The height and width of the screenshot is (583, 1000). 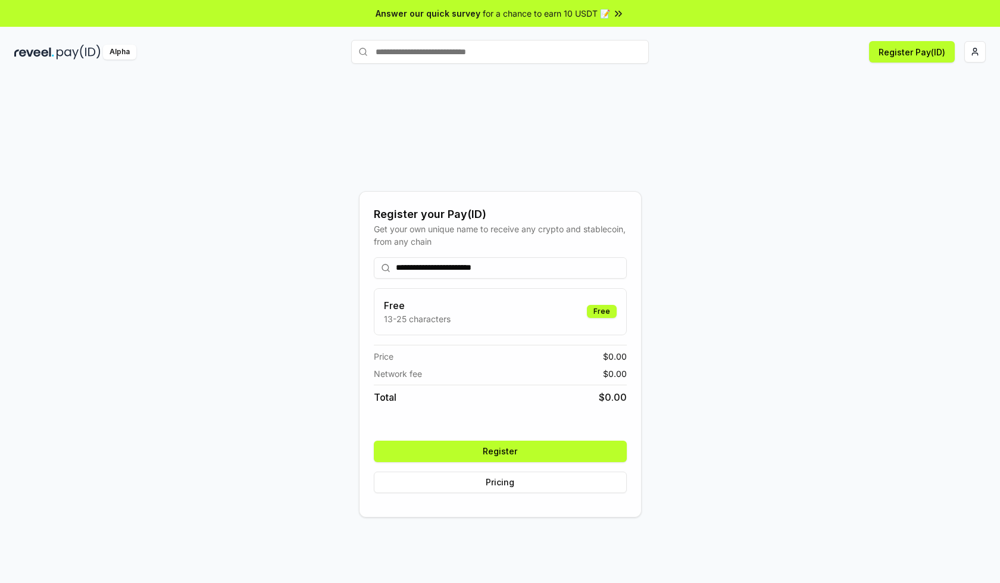 I want to click on p: 13-25 characters, so click(x=417, y=318).